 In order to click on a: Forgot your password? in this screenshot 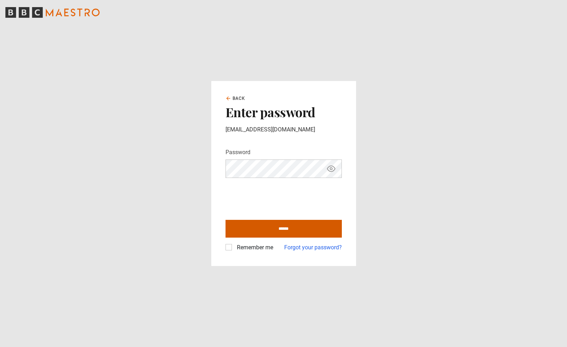, I will do `click(313, 248)`.